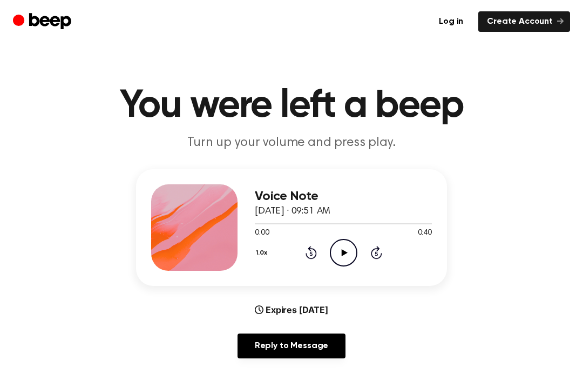  I want to click on a: Create Account, so click(524, 22).